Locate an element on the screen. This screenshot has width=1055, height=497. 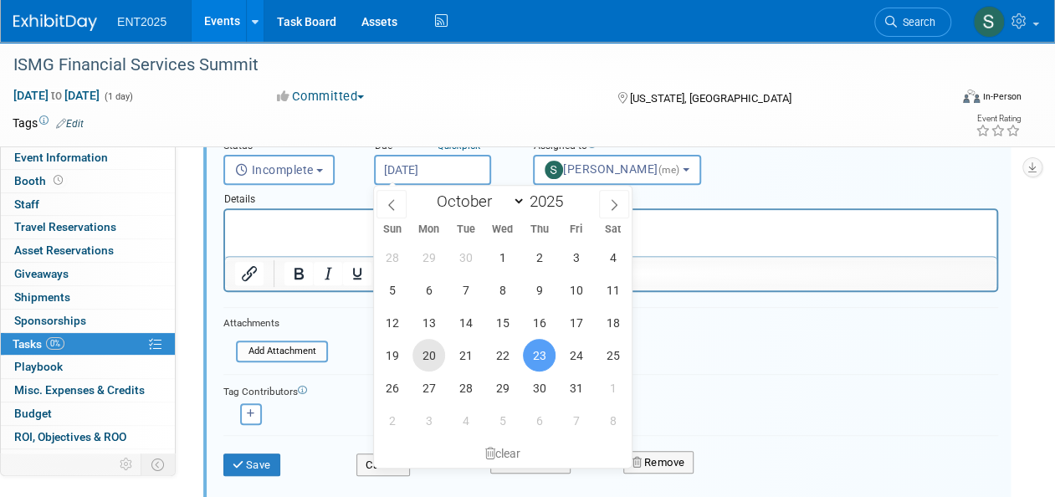
span: Mon is located at coordinates (429, 229).